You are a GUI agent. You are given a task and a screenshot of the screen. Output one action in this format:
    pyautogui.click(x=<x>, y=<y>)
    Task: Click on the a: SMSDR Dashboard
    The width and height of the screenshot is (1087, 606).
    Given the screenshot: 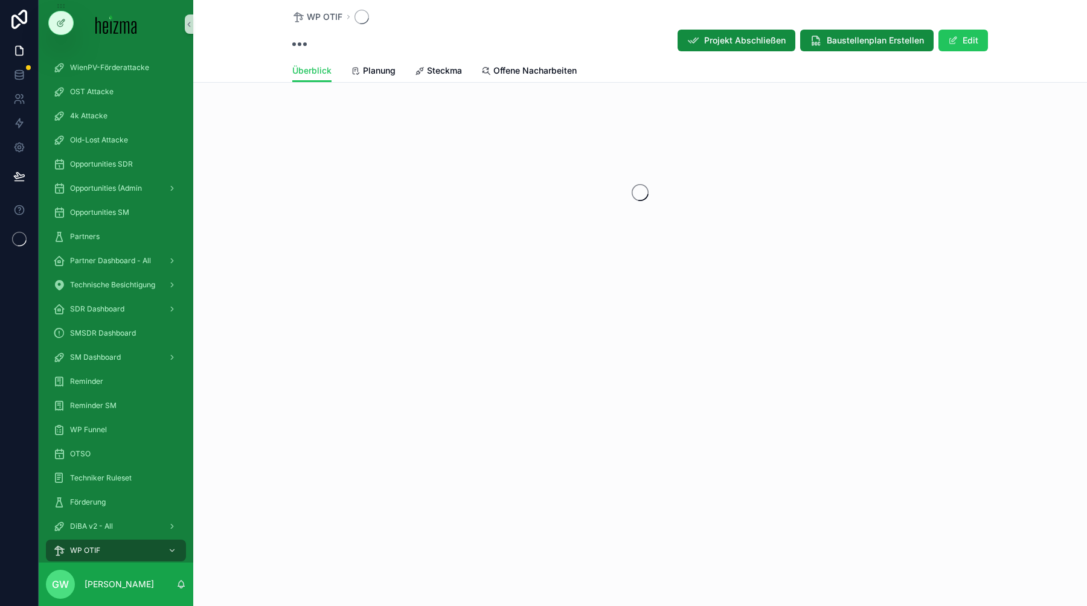 What is the action you would take?
    pyautogui.click(x=116, y=333)
    